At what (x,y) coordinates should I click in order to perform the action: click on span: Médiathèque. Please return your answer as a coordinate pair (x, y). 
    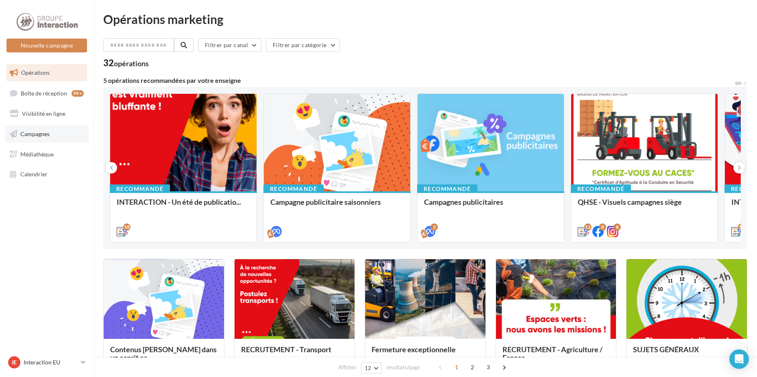
    Looking at the image, I should click on (37, 154).